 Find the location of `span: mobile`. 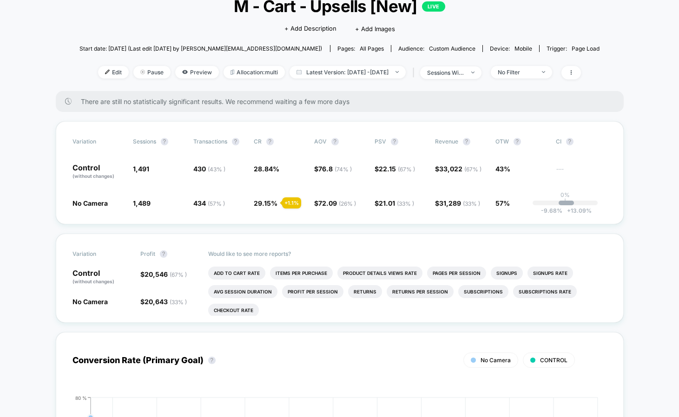

span: mobile is located at coordinates (523, 48).